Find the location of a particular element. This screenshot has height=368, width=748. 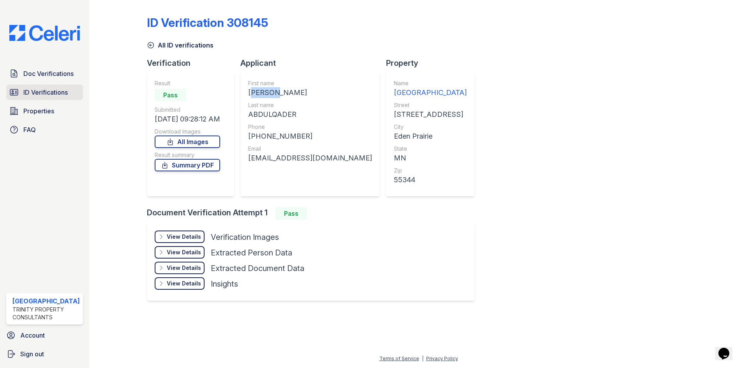

span: Sign out is located at coordinates (32, 354).